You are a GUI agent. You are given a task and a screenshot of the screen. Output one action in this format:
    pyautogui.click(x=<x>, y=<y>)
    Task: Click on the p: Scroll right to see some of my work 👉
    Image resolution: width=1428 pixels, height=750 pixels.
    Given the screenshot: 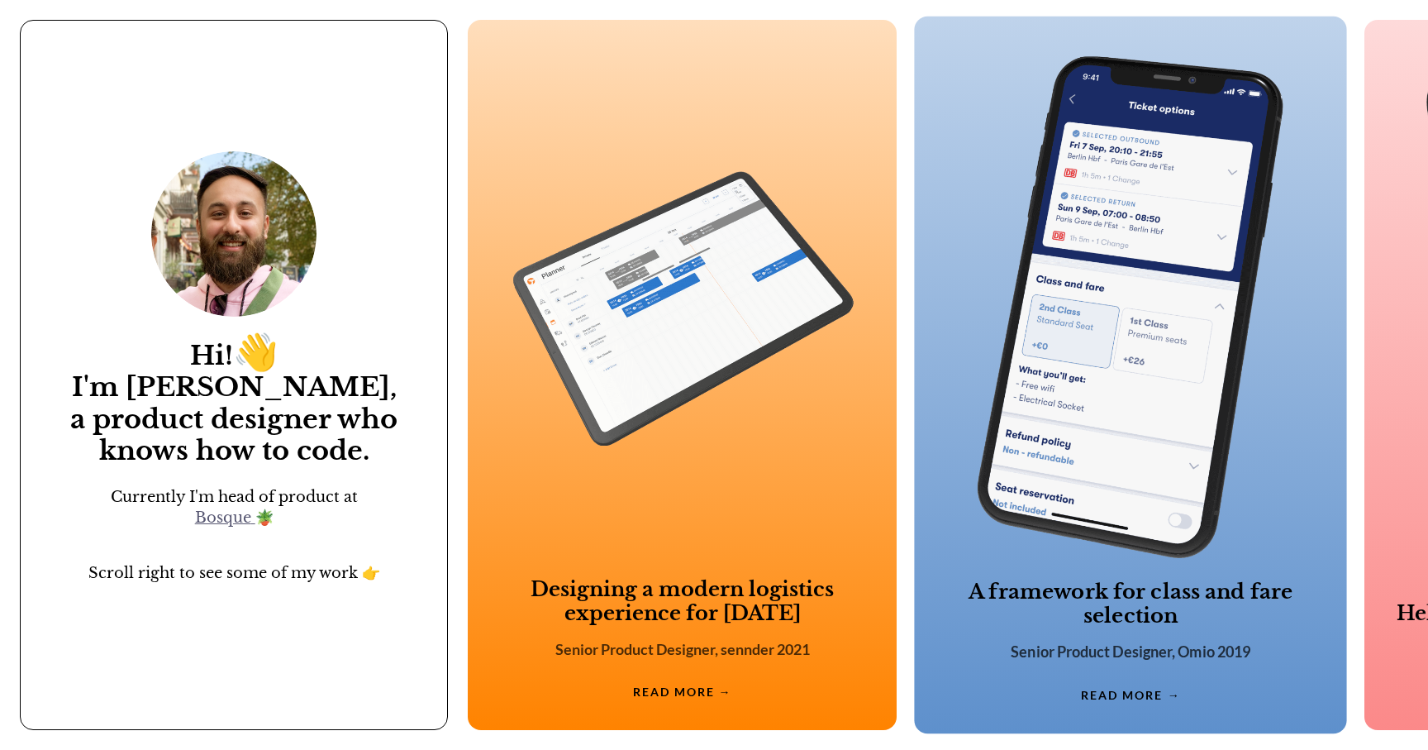 What is the action you would take?
    pyautogui.click(x=234, y=573)
    